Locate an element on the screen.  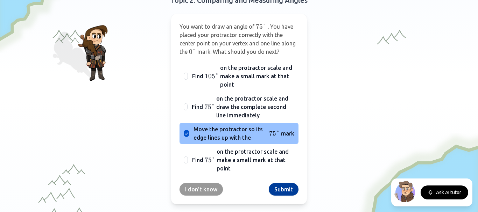
span: Move the protractor so its edge lines up with the is located at coordinates (230, 134).